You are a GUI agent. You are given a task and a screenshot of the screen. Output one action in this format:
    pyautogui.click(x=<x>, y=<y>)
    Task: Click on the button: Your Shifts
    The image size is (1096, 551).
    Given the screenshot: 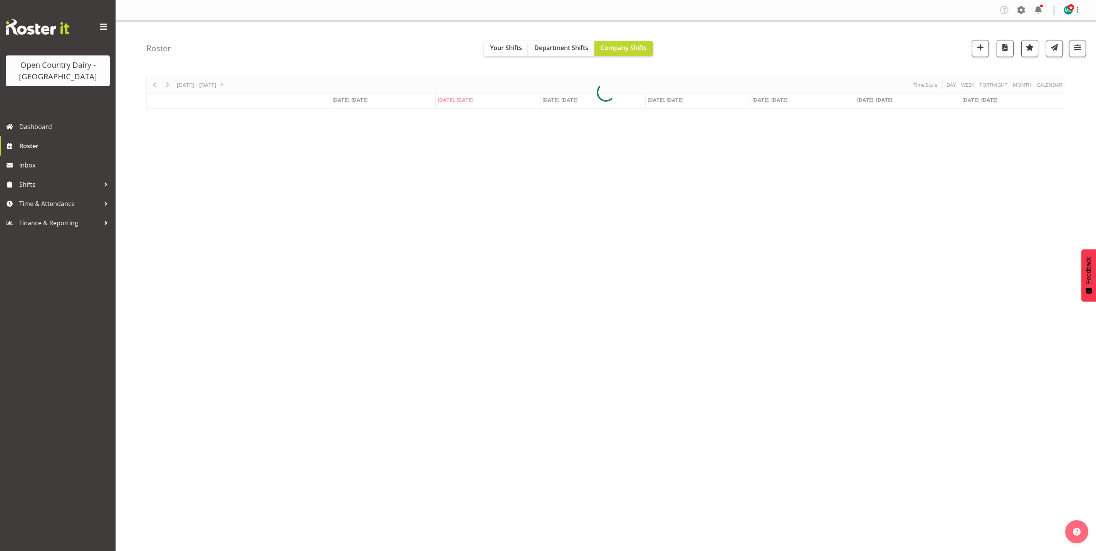 What is the action you would take?
    pyautogui.click(x=506, y=49)
    